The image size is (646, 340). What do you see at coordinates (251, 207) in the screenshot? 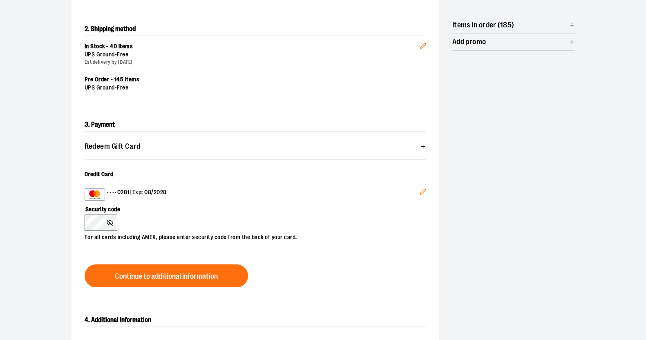
I see `label: Security code` at bounding box center [251, 207].